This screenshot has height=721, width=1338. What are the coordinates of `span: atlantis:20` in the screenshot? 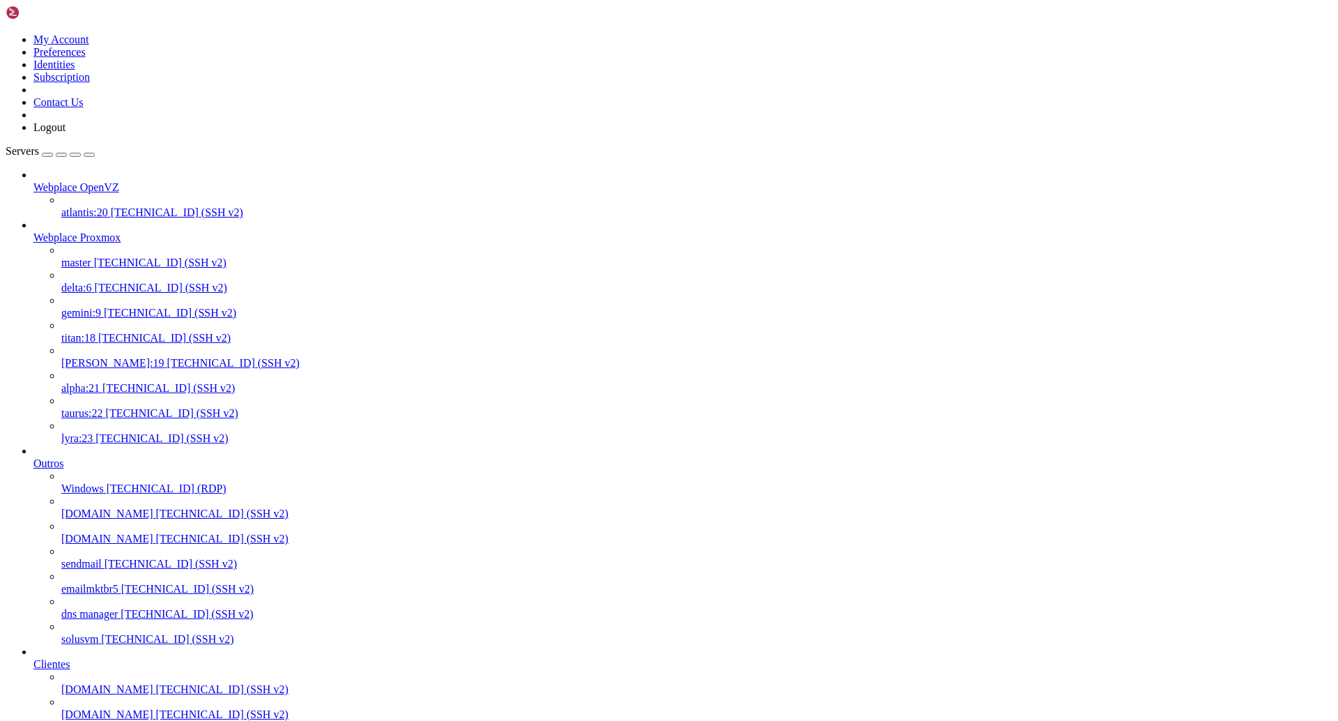 It's located at (84, 212).